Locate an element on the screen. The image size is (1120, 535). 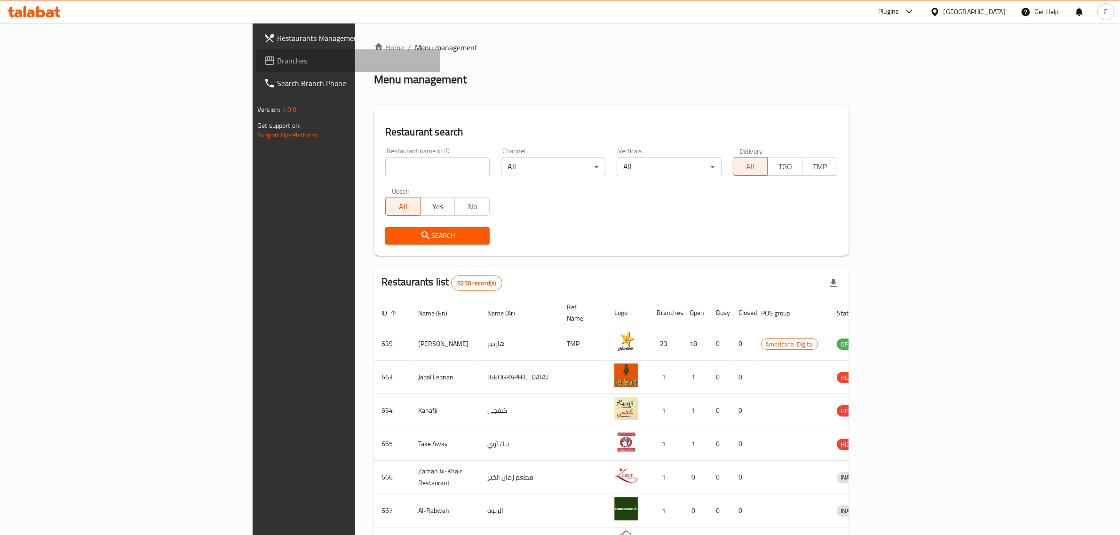
img: Al-Rabwah is located at coordinates (626, 509).